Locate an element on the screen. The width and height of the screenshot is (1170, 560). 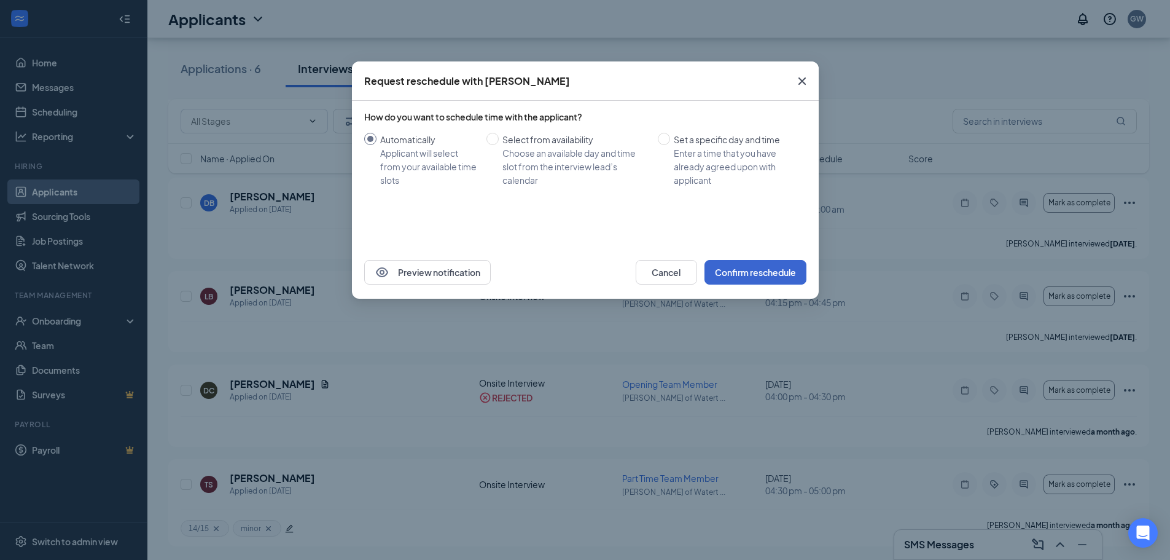
div: Open Intercom Messenger is located at coordinates (1143, 533).